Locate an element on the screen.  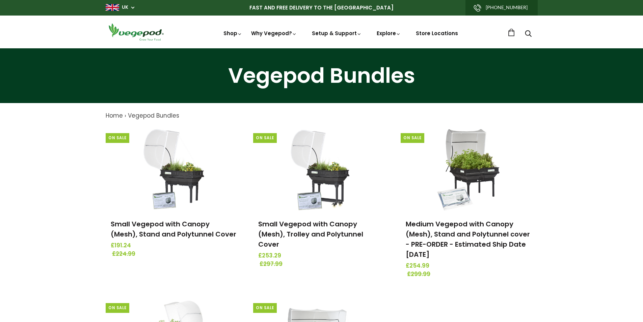
a: UK is located at coordinates (125, 7).